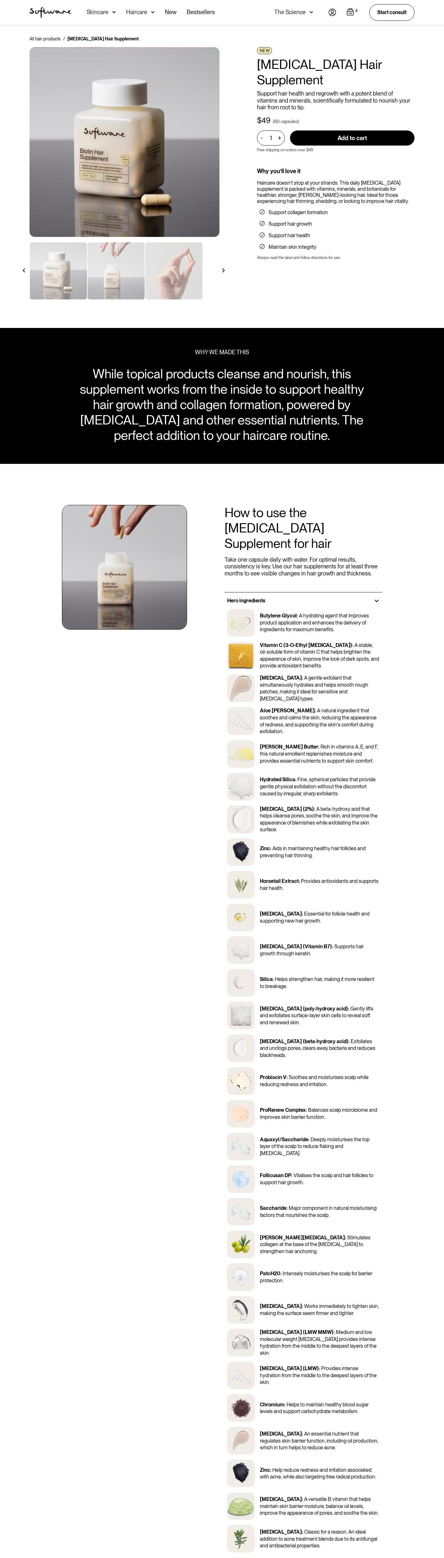 This screenshot has height=1558, width=444. What do you see at coordinates (318, 1473) in the screenshot?
I see `p: Help reduce redness and irritation associated with acne, while also targeting free radical produc...` at bounding box center [318, 1473].